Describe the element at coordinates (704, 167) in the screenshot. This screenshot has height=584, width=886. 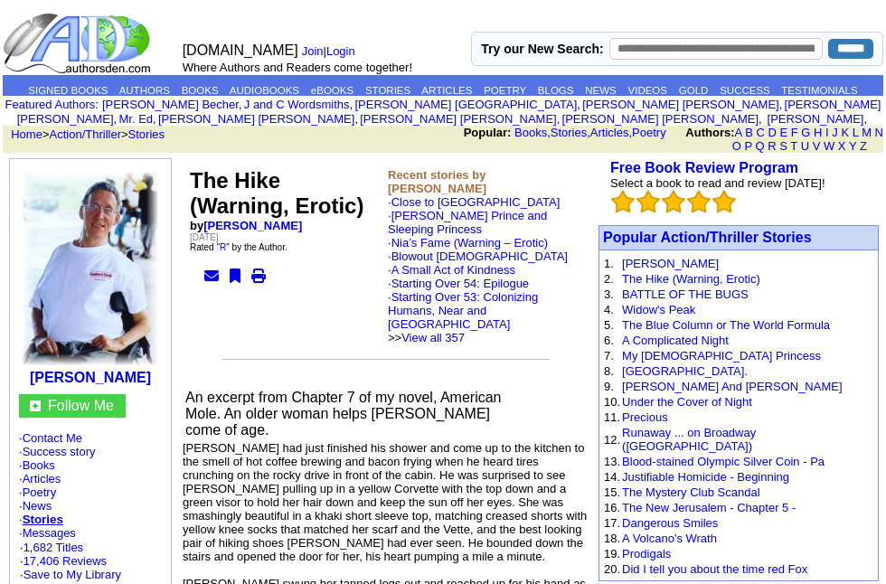
I see `b: Free Book Review Program` at that location.